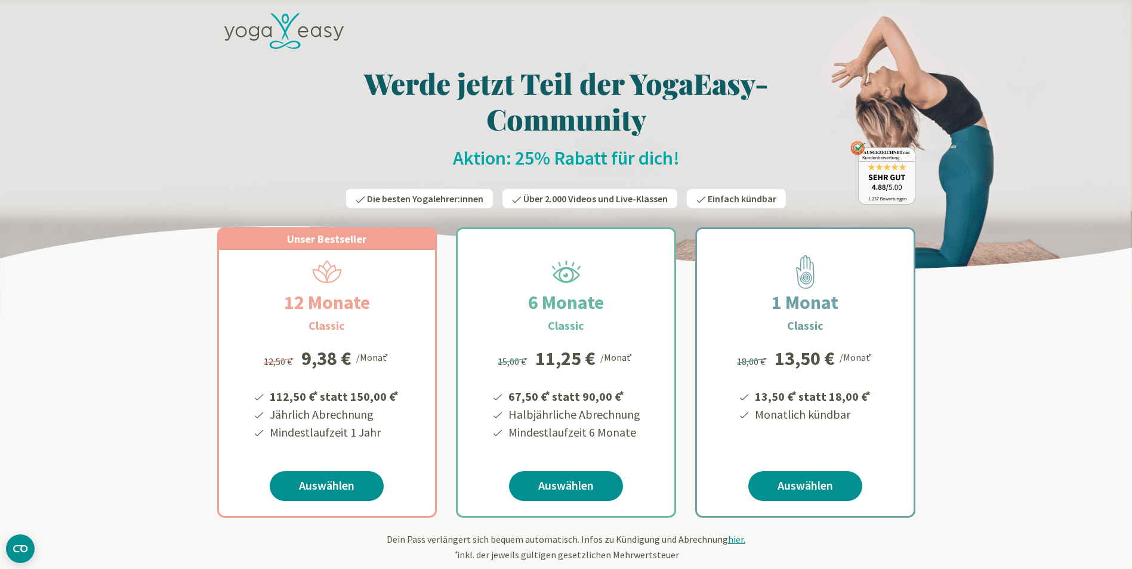 Image resolution: width=1132 pixels, height=569 pixels. Describe the element at coordinates (565, 359) in the screenshot. I see `div: 11,25 €` at that location.